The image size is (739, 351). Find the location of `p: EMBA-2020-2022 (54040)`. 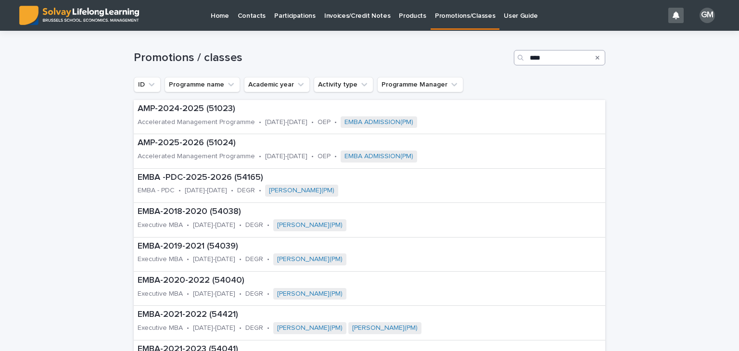

p: EMBA-2020-2022 (54040) is located at coordinates (296, 281).